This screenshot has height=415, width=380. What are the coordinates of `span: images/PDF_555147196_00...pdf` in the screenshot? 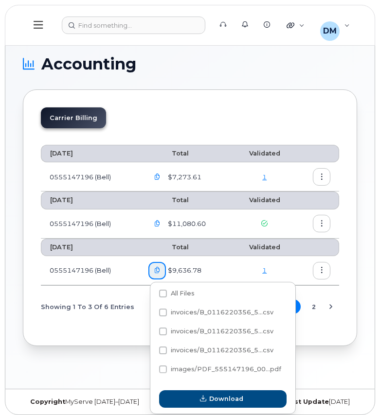 It's located at (226, 369).